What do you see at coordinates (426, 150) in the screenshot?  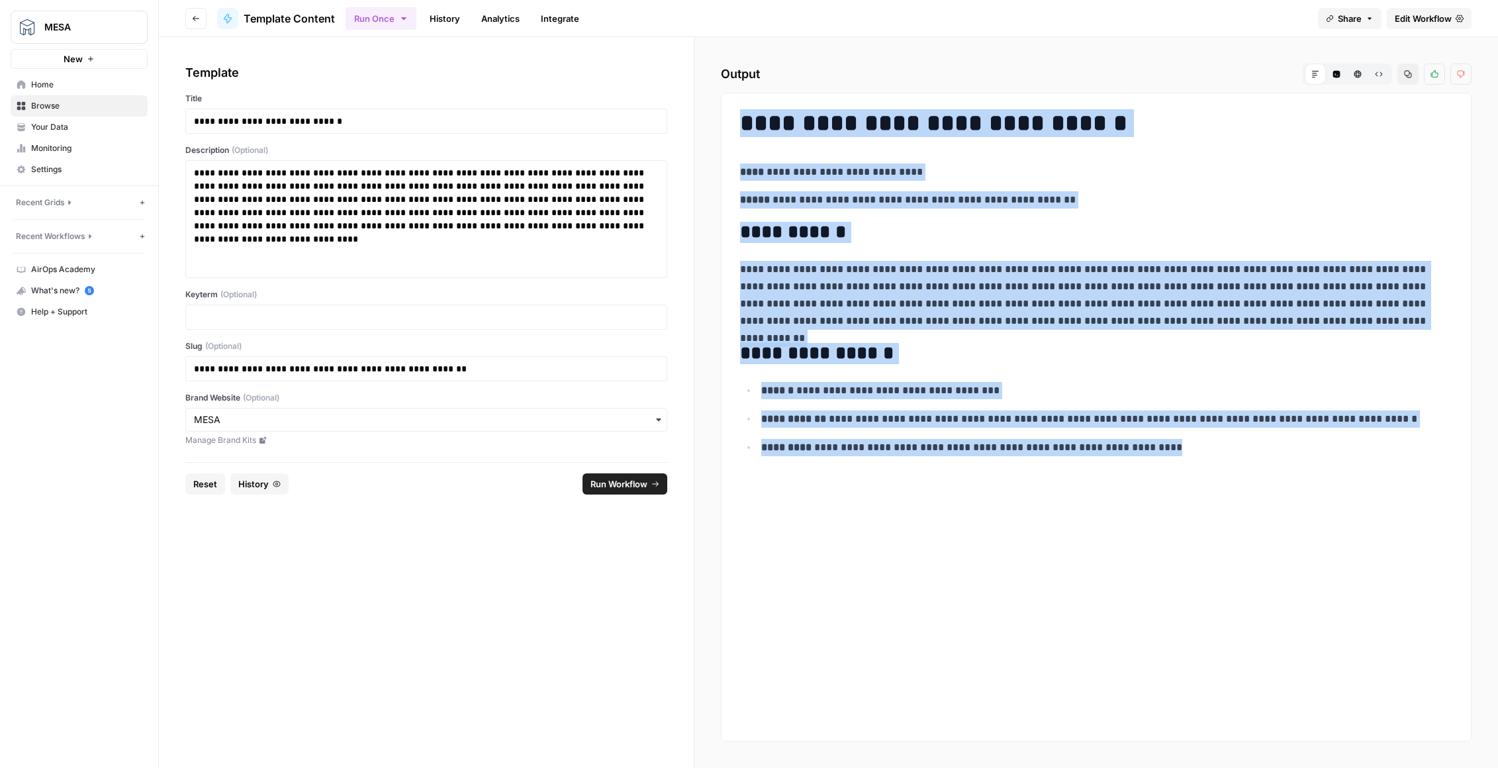 I see `label: Description` at bounding box center [426, 150].